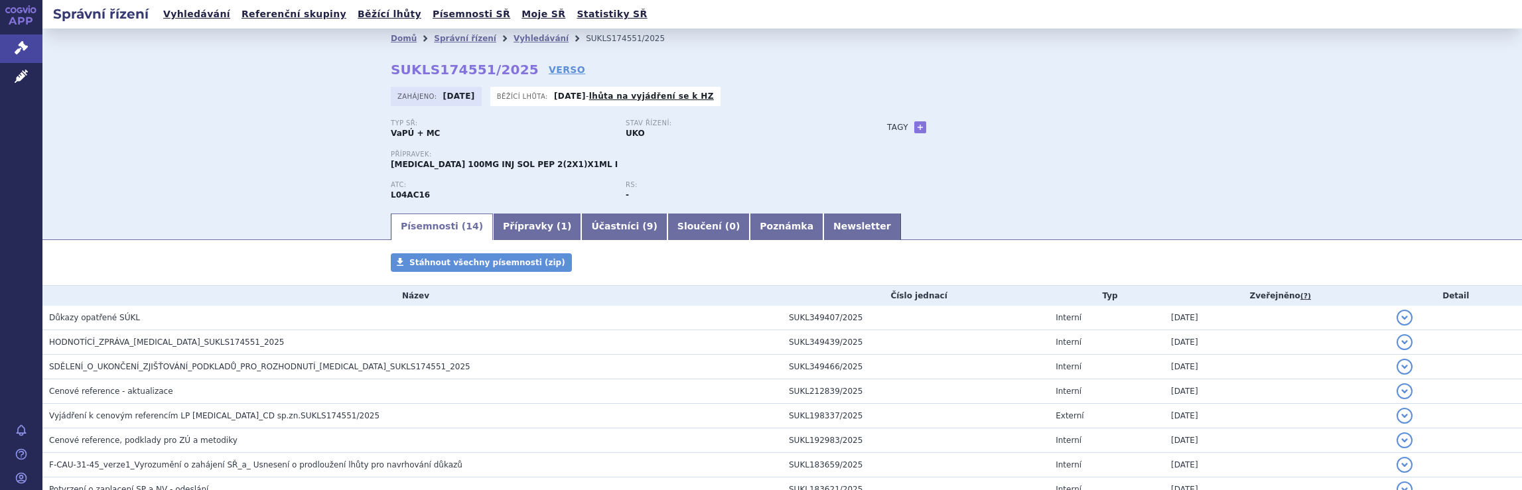 This screenshot has width=1522, height=490. I want to click on th: Zveřejněno, so click(1278, 296).